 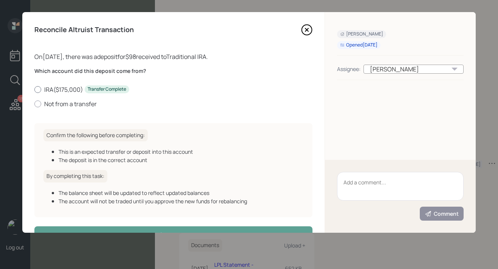 What do you see at coordinates (181, 193) in the screenshot?
I see `div: The balance sheet will be updated to reflect updated balances` at bounding box center [181, 193].